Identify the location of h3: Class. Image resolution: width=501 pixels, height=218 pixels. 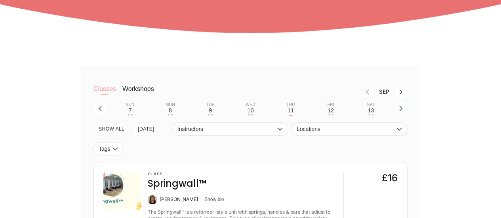
(177, 174).